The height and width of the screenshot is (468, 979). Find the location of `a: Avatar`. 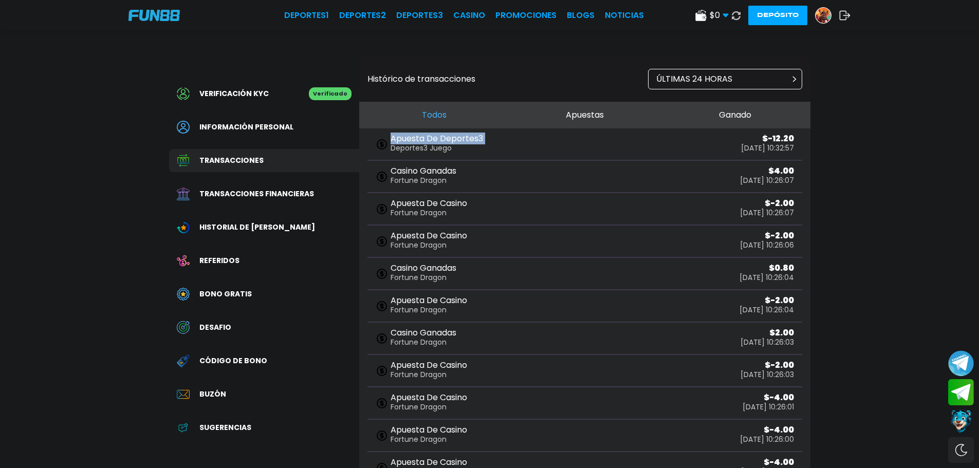

a: Avatar is located at coordinates (827, 15).